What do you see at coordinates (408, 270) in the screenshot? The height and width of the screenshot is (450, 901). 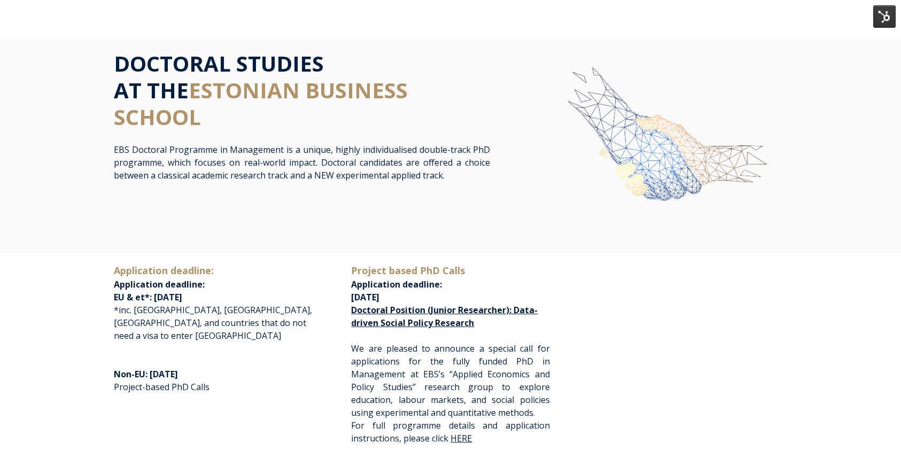 I see `span: Project based PhD Calls` at bounding box center [408, 270].